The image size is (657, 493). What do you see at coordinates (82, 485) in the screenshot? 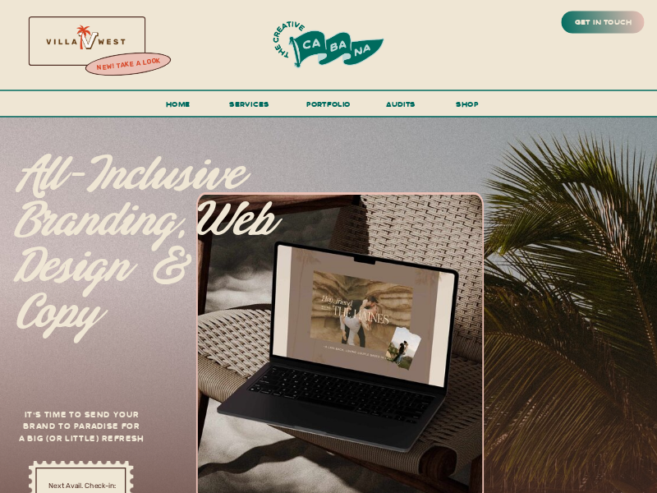
I see `h3: Next Avail. Check-in:` at bounding box center [82, 485].